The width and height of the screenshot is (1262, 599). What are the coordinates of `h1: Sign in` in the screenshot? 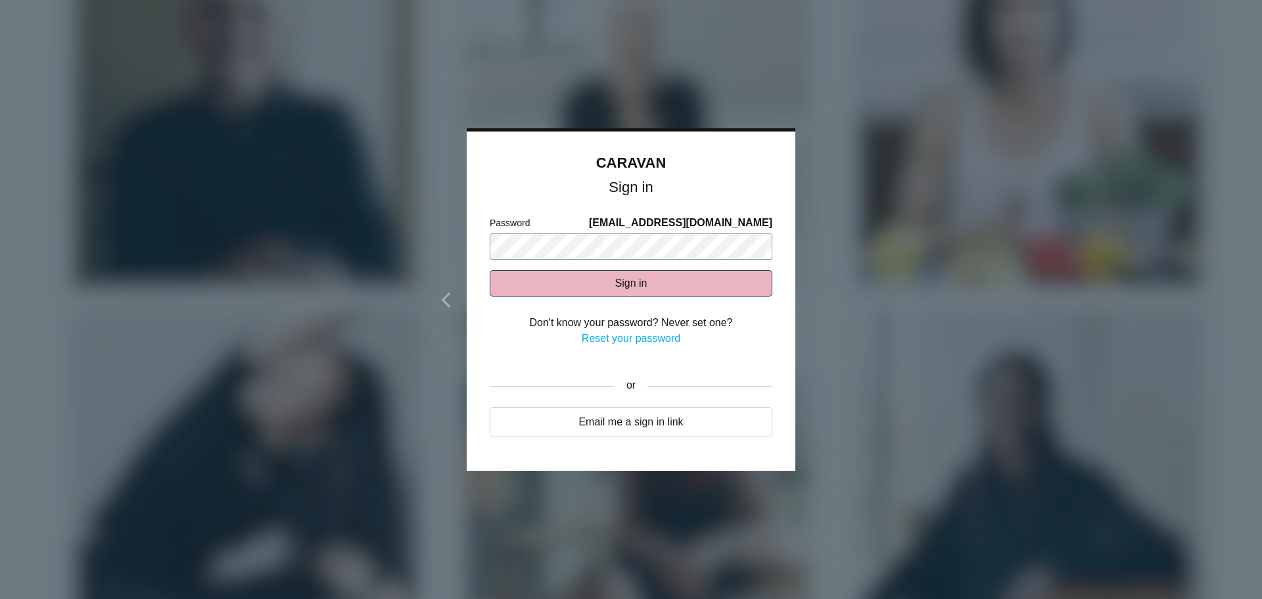 It's located at (631, 187).